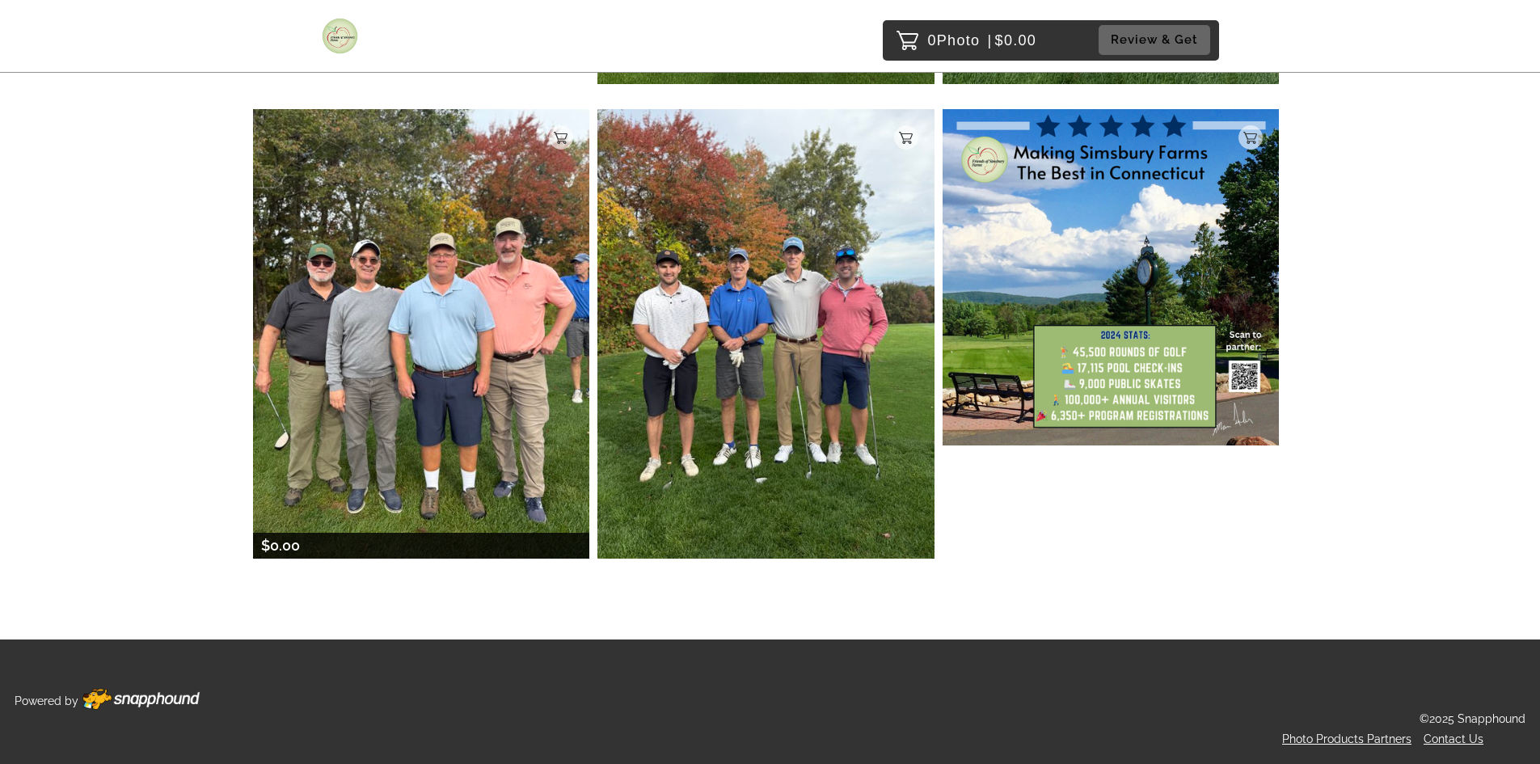  What do you see at coordinates (982, 40) in the screenshot?
I see `p: 0 $0.00` at bounding box center [982, 40].